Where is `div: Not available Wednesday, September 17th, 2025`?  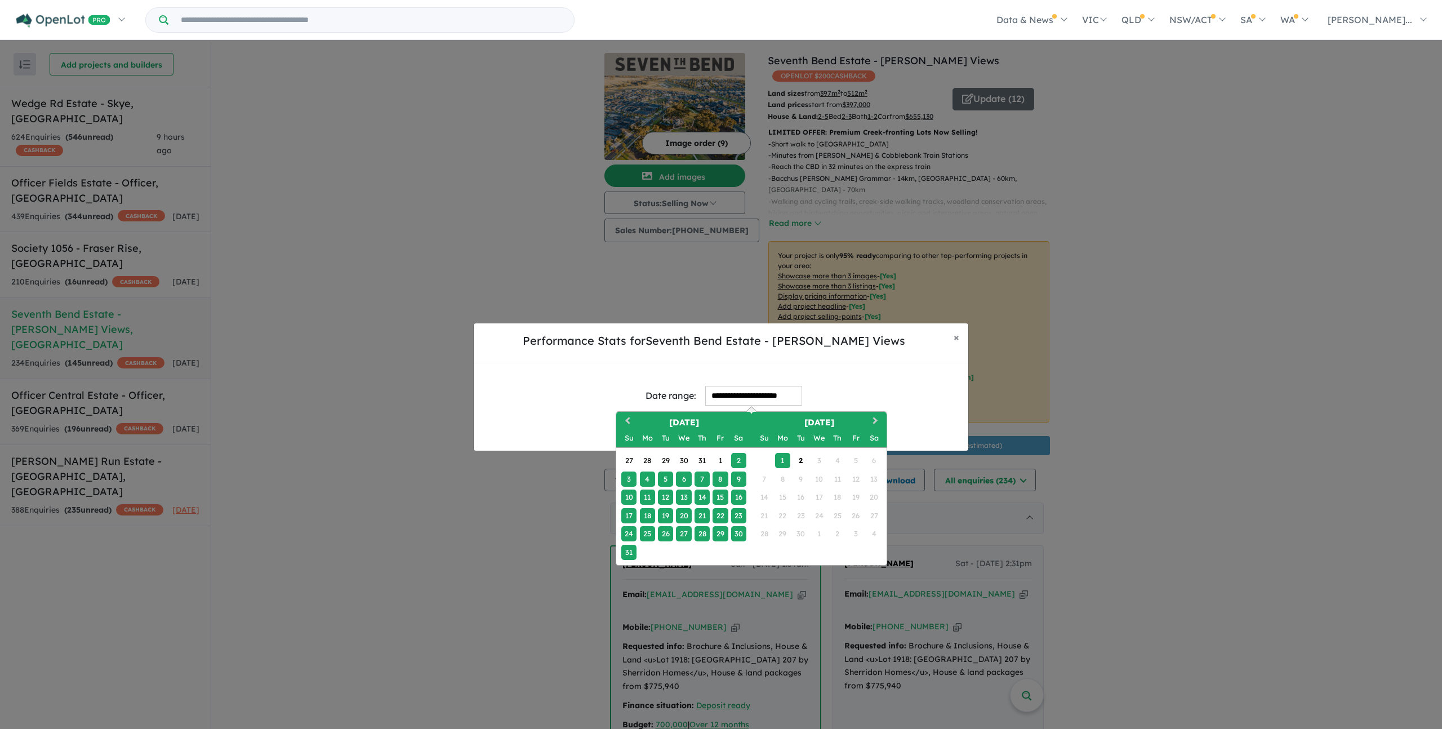 div: Not available Wednesday, September 17th, 2025 is located at coordinates (819, 497).